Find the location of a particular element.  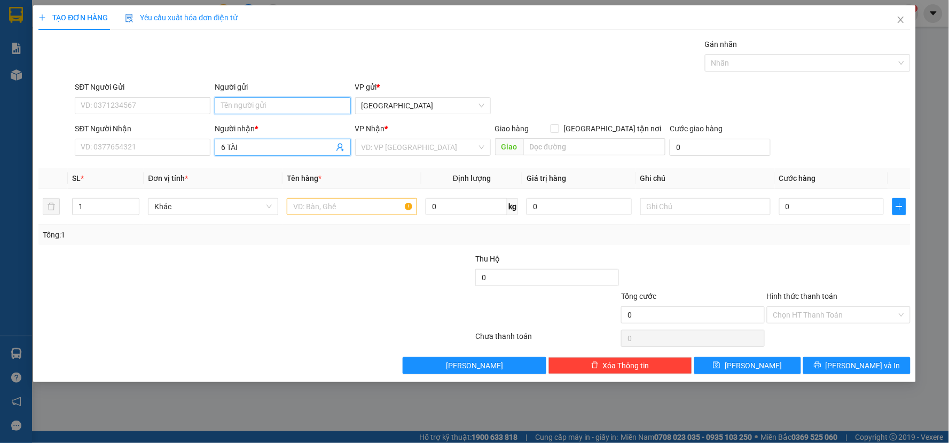

img: icon is located at coordinates (129, 18).